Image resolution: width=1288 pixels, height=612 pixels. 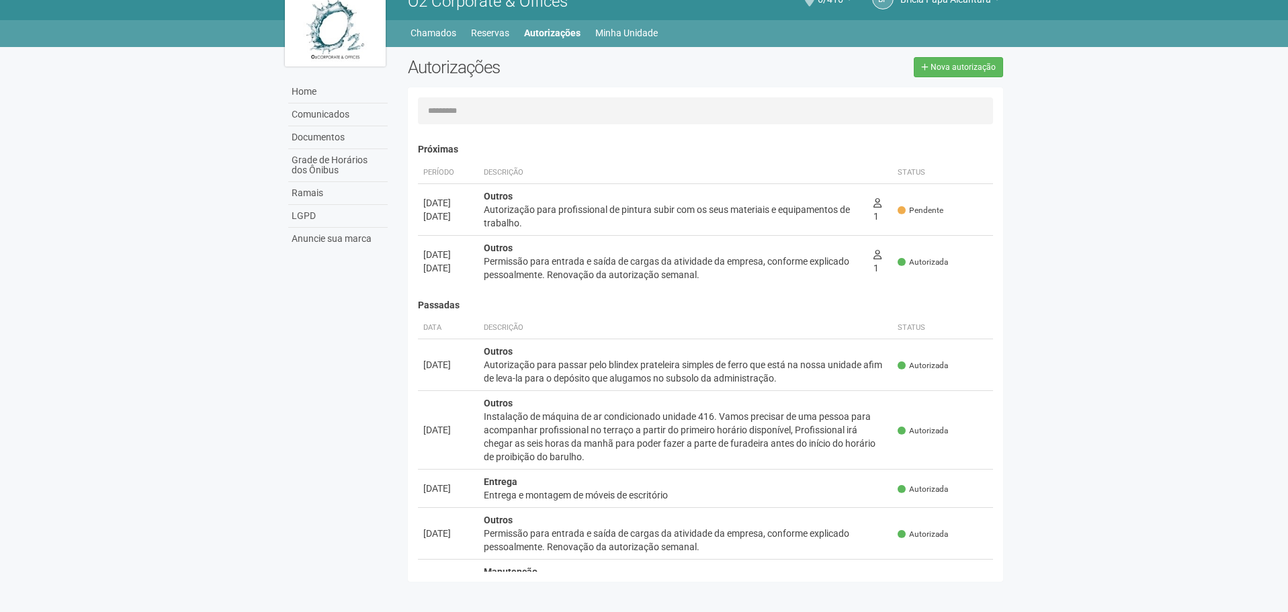 What do you see at coordinates (338, 165) in the screenshot?
I see `a: Grade de Horários dos Ônibus` at bounding box center [338, 165].